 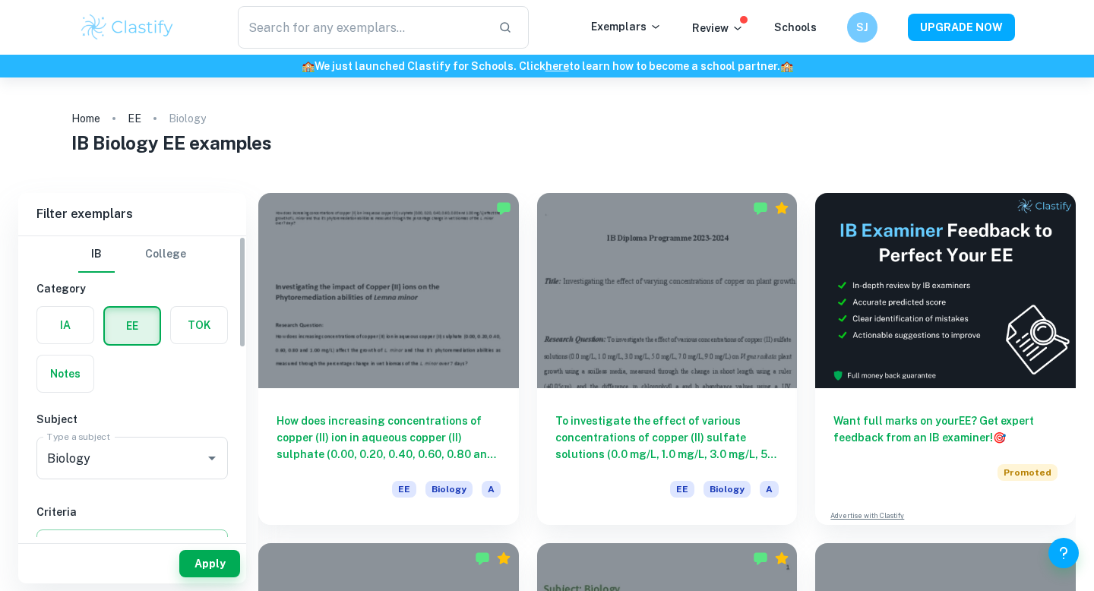 I want to click on h6: SJ, so click(x=862, y=27).